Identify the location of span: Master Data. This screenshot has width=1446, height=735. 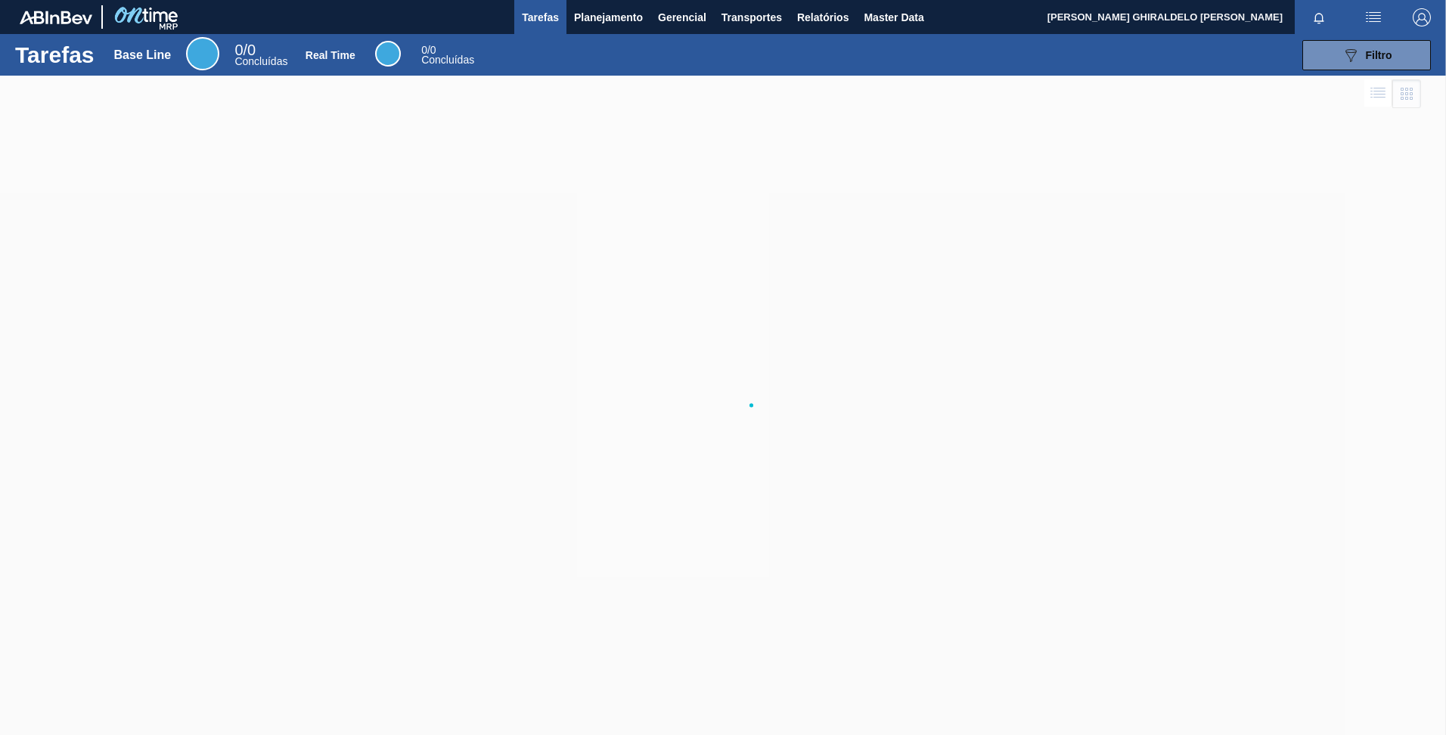
(893, 17).